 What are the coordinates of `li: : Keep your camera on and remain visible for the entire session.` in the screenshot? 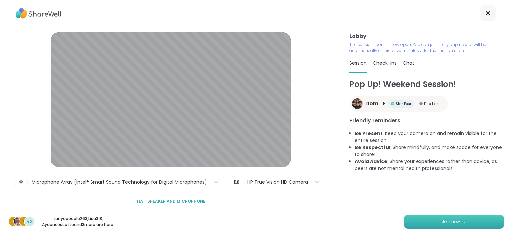 It's located at (429, 137).